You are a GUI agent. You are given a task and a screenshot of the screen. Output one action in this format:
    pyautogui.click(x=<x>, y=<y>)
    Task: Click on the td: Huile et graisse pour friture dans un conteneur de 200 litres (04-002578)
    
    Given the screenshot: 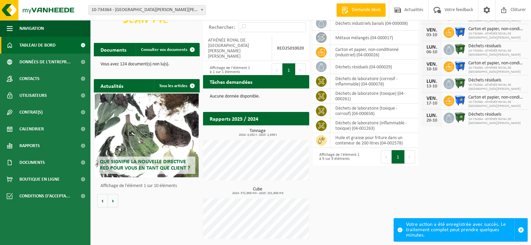 What is the action you would take?
    pyautogui.click(x=374, y=140)
    